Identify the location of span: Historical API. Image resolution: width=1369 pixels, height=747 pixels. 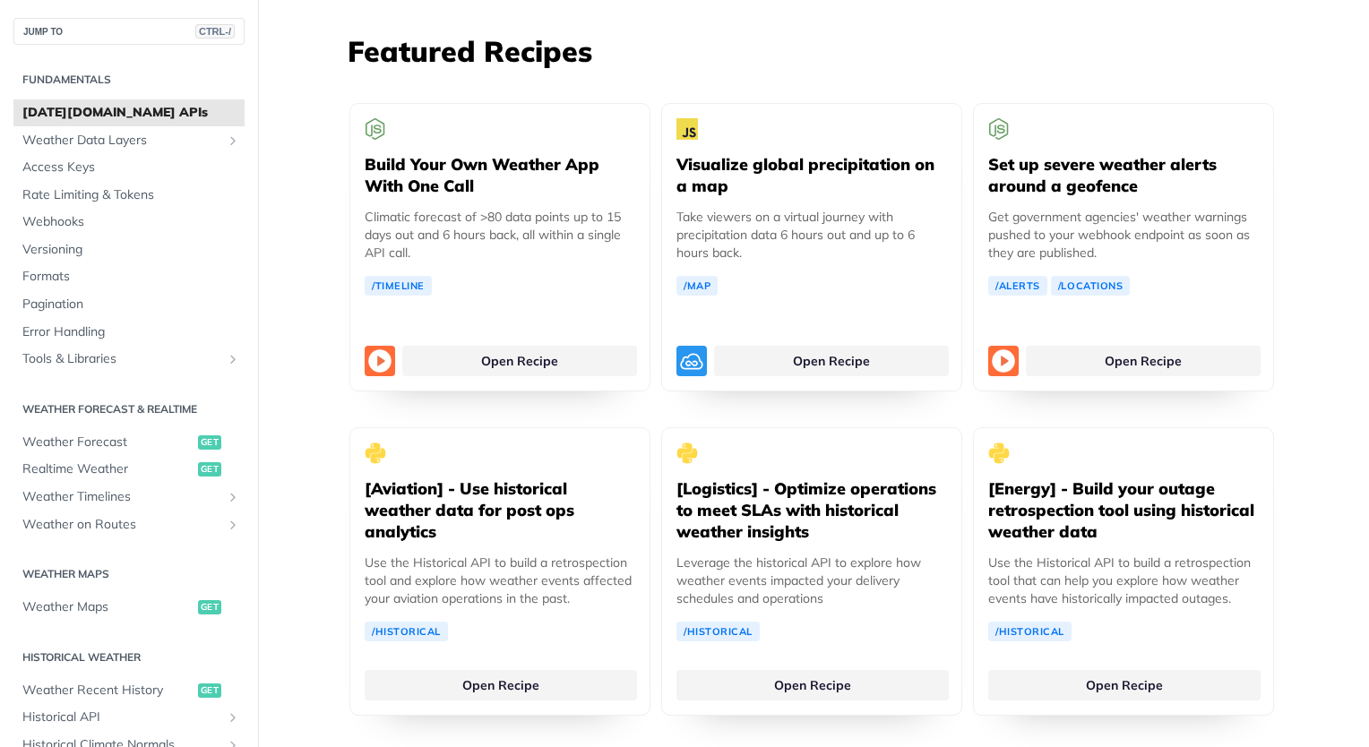
(122, 718).